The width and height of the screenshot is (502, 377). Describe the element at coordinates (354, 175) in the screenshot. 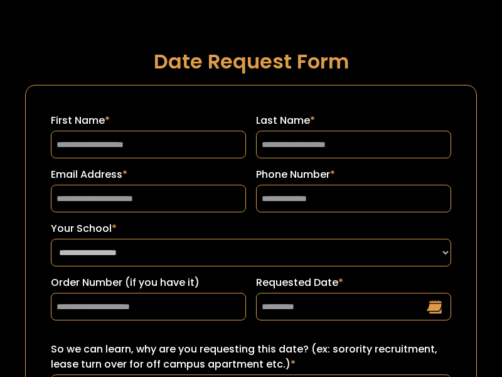

I see `label: Phone Number` at that location.